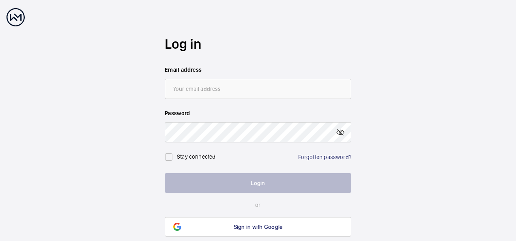  Describe the element at coordinates (258, 205) in the screenshot. I see `p: or` at that location.